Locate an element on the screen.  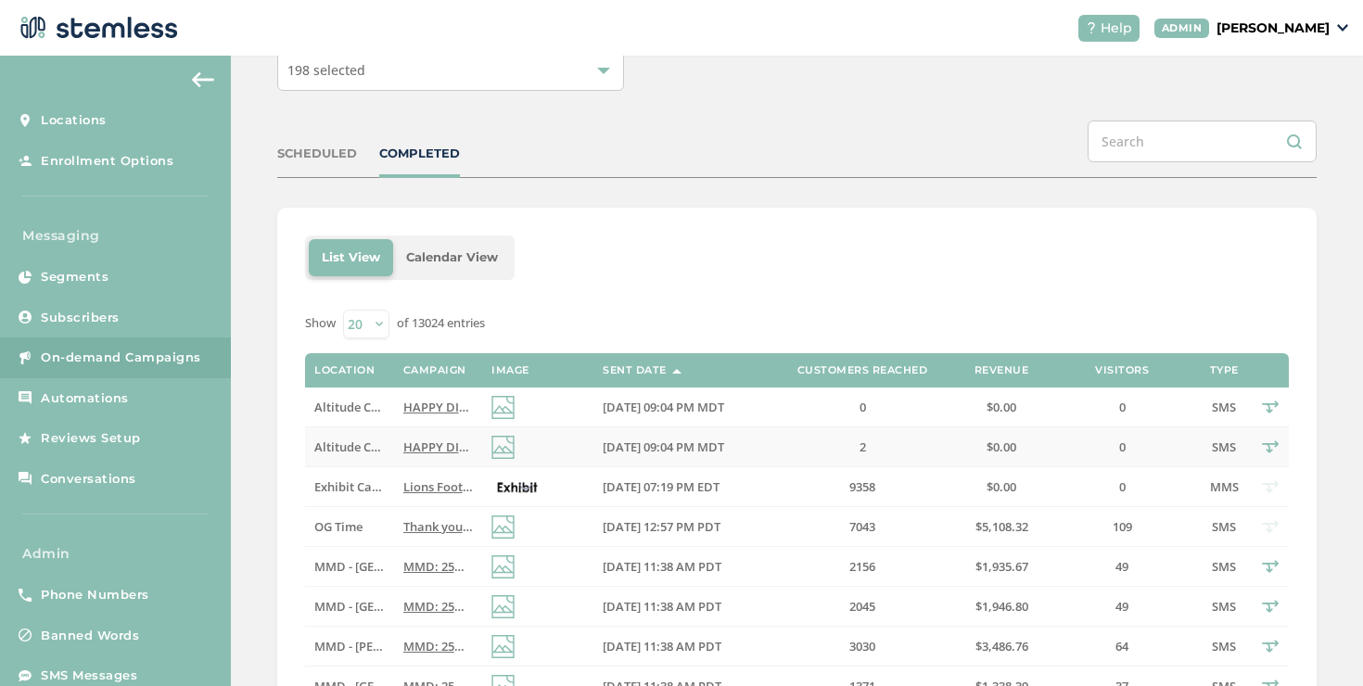
label: 09/09/2025 07:19 PM EDT is located at coordinates (681, 487).